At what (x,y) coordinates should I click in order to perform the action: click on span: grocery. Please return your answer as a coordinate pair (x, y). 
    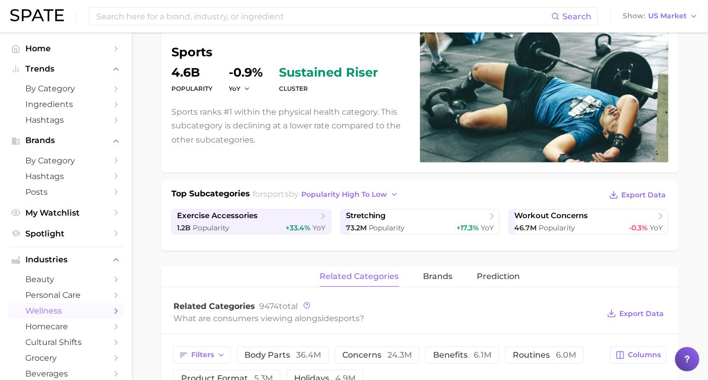
    Looking at the image, I should click on (66, 357).